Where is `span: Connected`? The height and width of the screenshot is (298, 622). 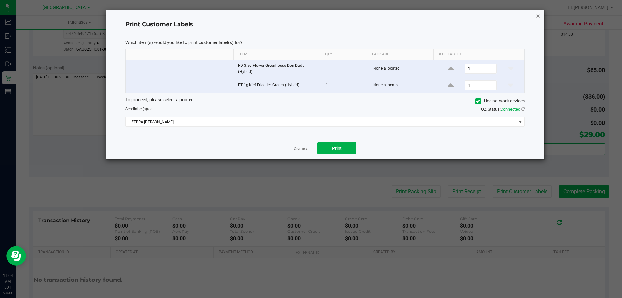
span: Connected is located at coordinates (510, 109).